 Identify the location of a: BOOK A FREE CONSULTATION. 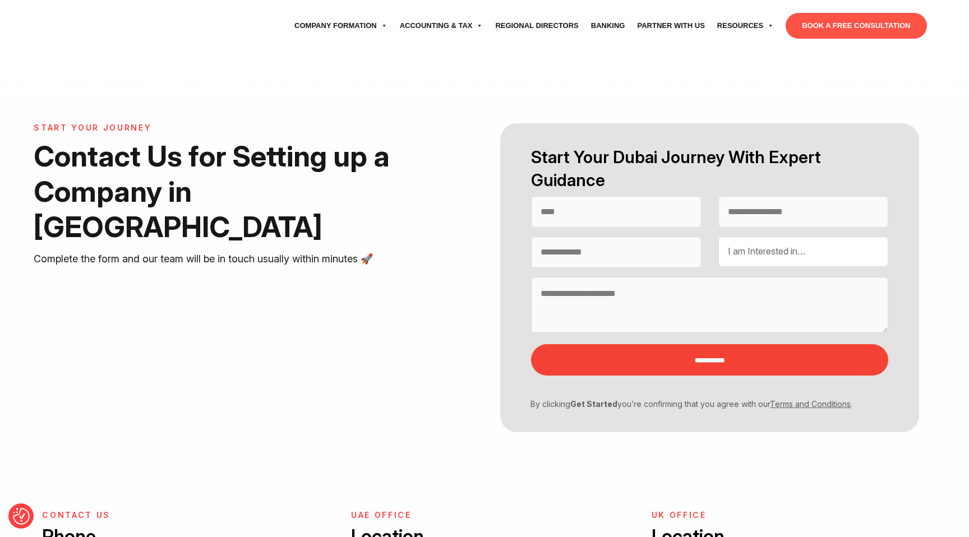
(856, 26).